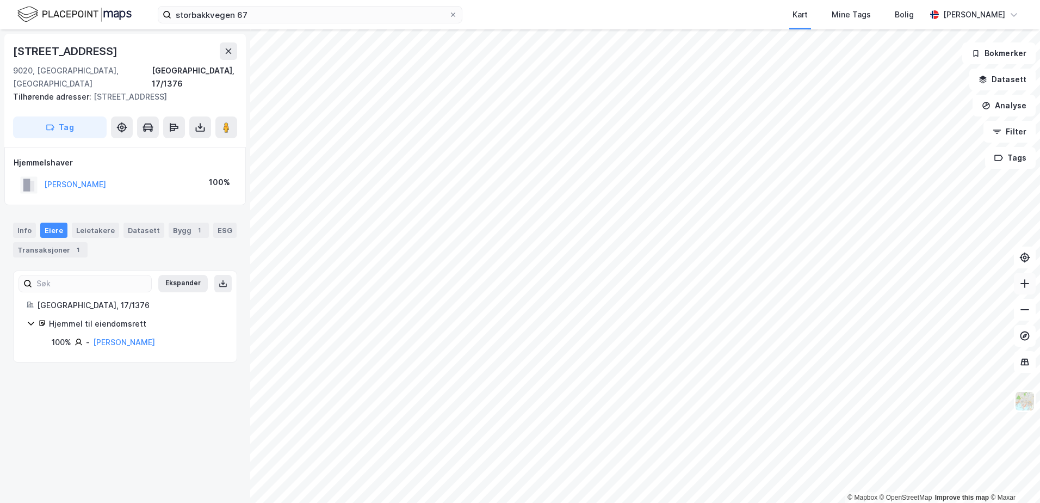 This screenshot has height=503, width=1040. Describe the element at coordinates (189, 230) in the screenshot. I see `div: Bygg` at that location.